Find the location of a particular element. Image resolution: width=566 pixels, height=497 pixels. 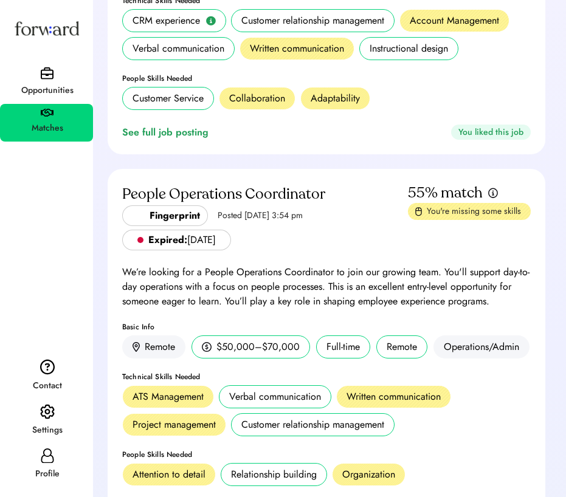

div: You're missing some skills is located at coordinates (475, 212).